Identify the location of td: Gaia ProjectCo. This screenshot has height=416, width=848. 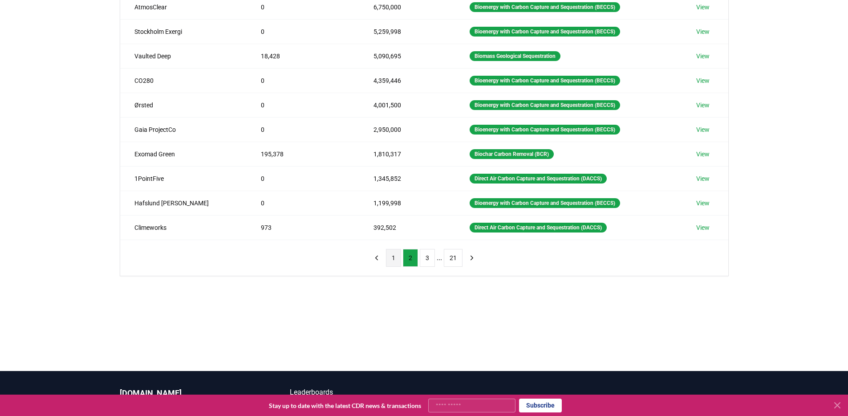
(183, 129).